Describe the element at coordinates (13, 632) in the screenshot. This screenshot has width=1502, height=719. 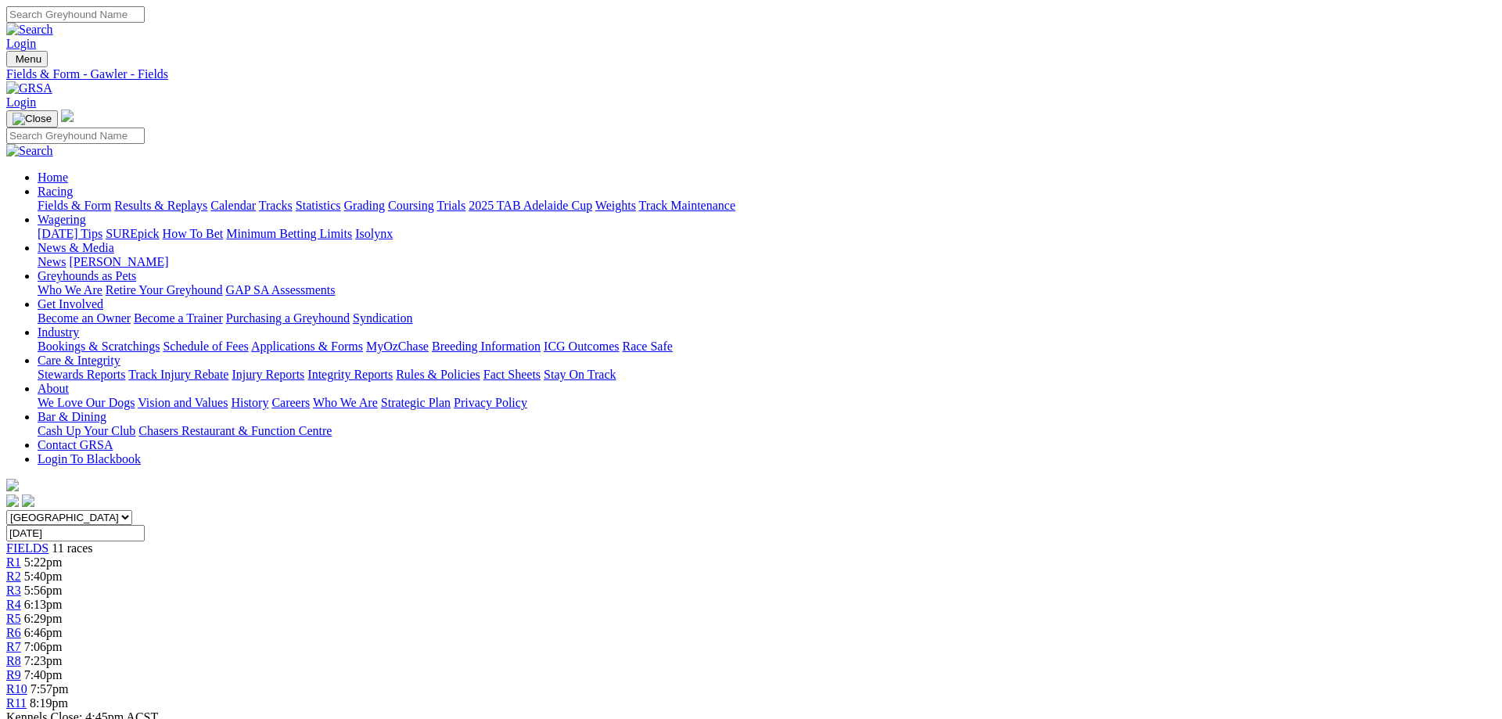
I see `a: R6` at that location.